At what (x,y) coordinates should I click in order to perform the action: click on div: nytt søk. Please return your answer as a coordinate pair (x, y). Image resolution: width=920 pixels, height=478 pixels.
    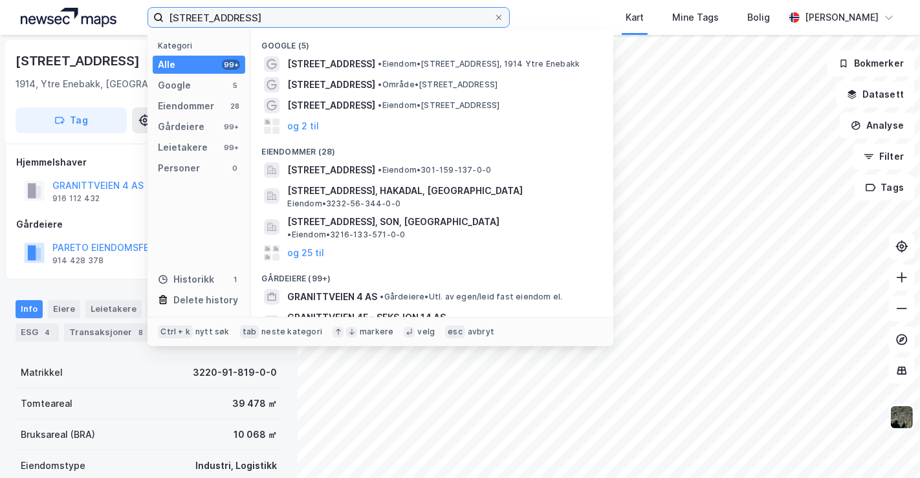
    Looking at the image, I should click on (212, 332).